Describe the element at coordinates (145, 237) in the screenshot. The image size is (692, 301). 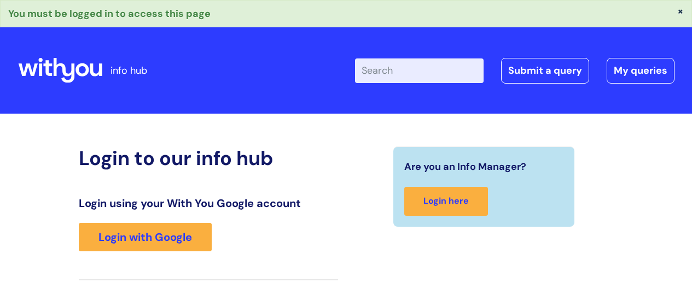
I see `a: Login with Google` at that location.